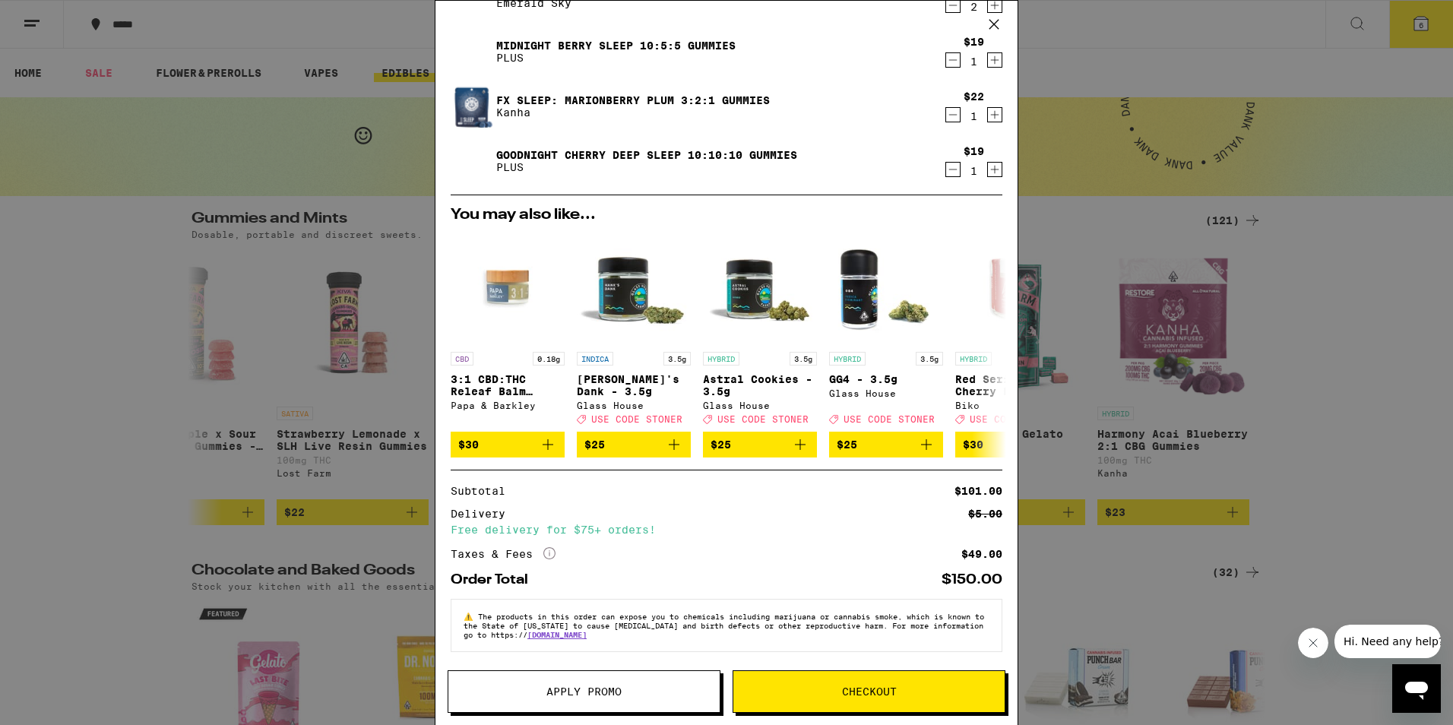 This screenshot has height=725, width=1453. Describe the element at coordinates (886, 331) in the screenshot. I see `a: Open page for GG4 - 3.5g from Glass House` at that location.